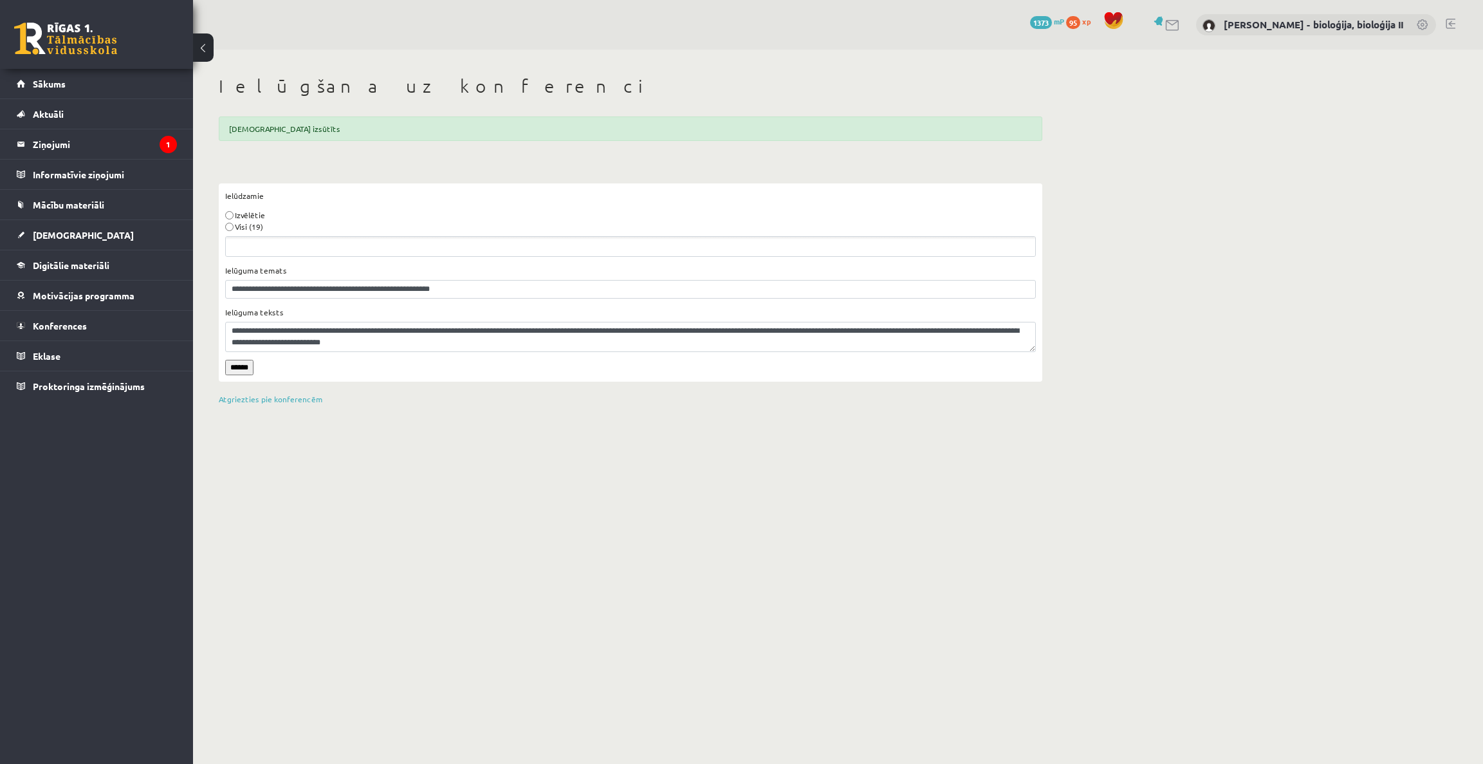 This screenshot has height=764, width=1483. What do you see at coordinates (1073, 23) in the screenshot?
I see `span: 95` at bounding box center [1073, 23].